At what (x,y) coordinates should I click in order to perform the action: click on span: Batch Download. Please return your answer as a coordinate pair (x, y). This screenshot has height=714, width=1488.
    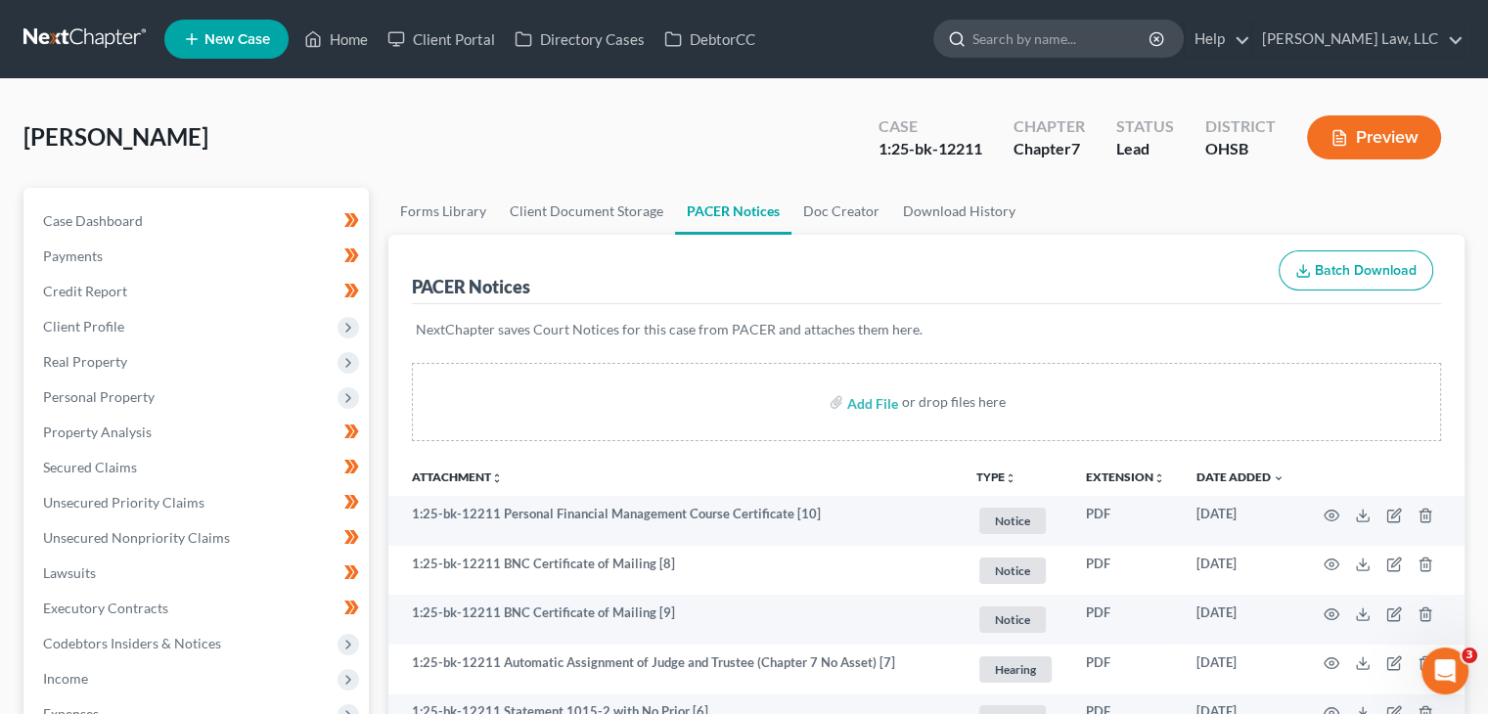
    Looking at the image, I should click on (1365, 270).